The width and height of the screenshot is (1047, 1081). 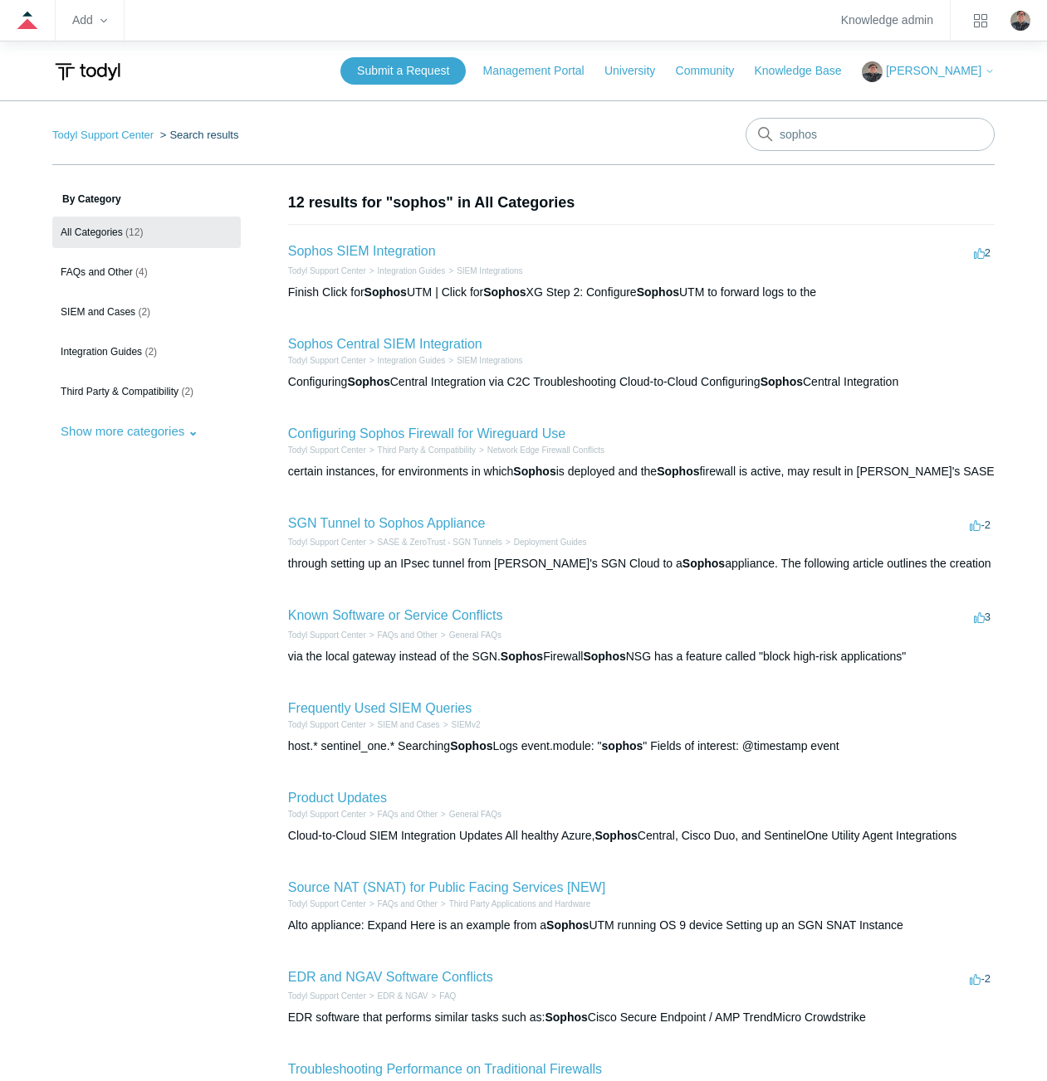 What do you see at coordinates (387, 523) in the screenshot?
I see `a: SGN Tunnel to Sophos Appliance` at bounding box center [387, 523].